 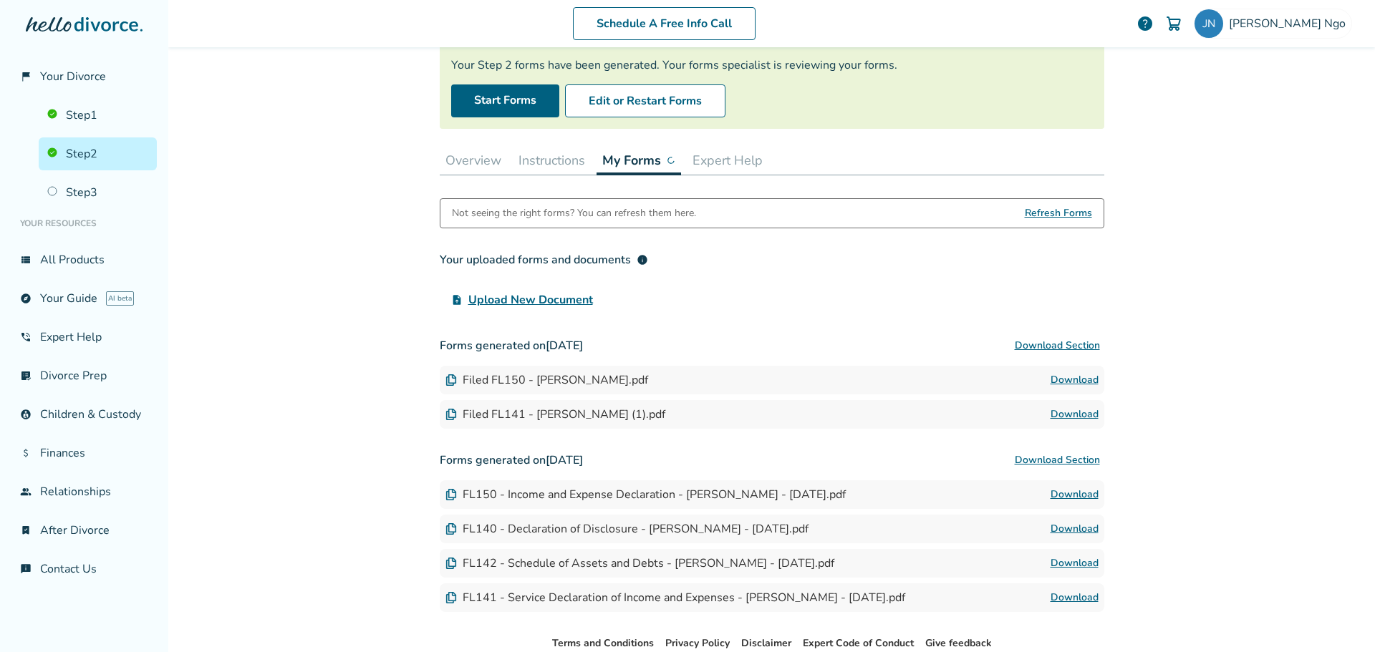 What do you see at coordinates (26, 260) in the screenshot?
I see `span: view_list` at bounding box center [26, 260].